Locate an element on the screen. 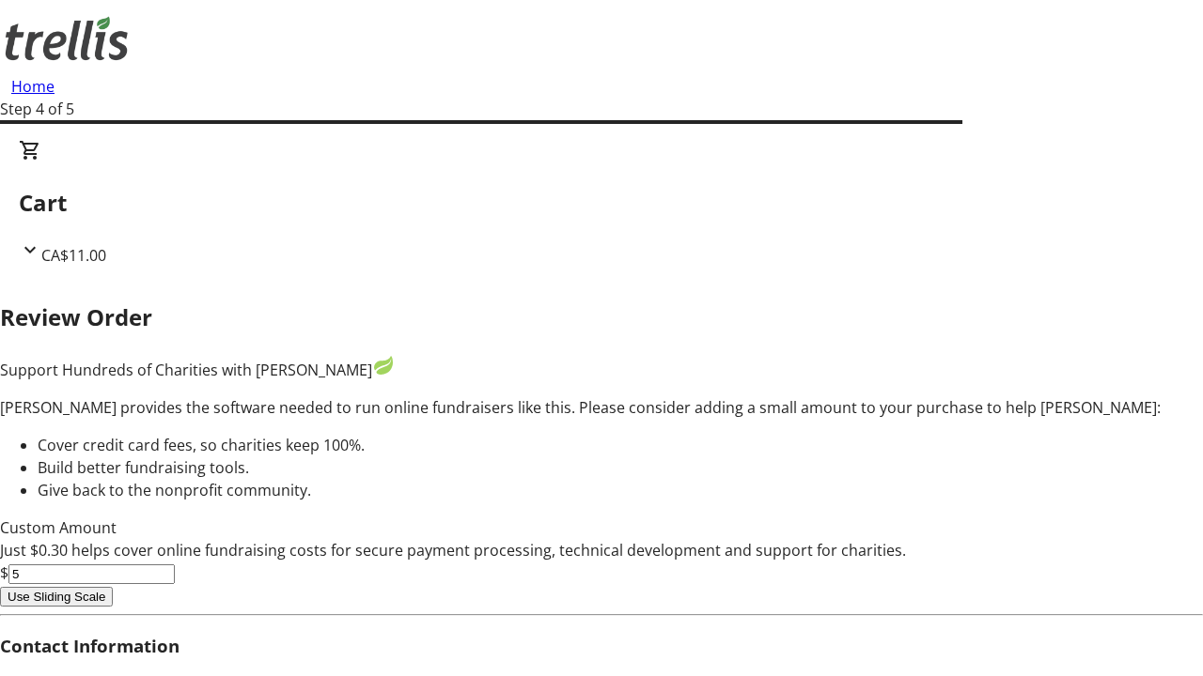 The width and height of the screenshot is (1203, 676). div: CartCA$11.00 is located at coordinates (601, 203).